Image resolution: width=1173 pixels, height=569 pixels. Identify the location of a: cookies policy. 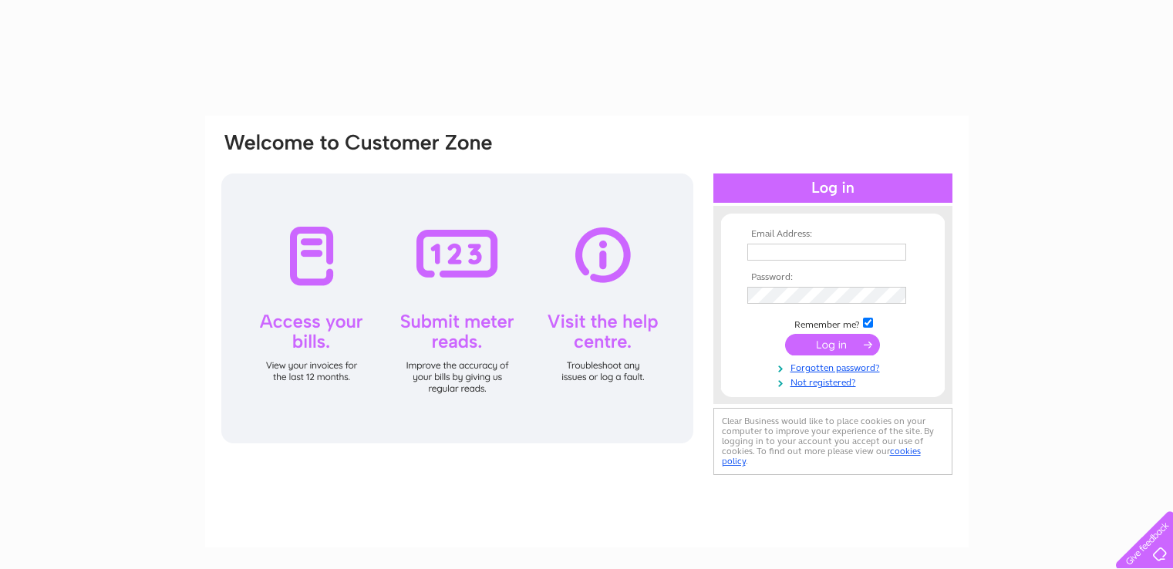
(821, 456).